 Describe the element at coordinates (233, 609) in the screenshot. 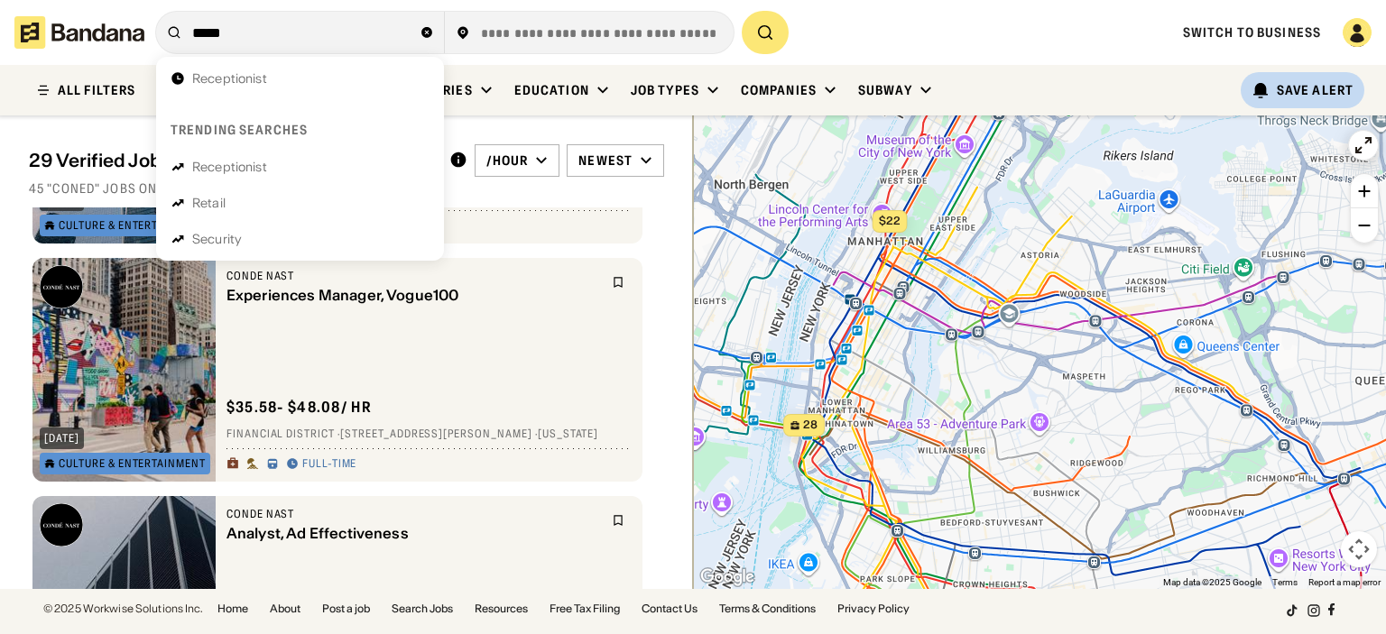

I see `a: Home` at that location.